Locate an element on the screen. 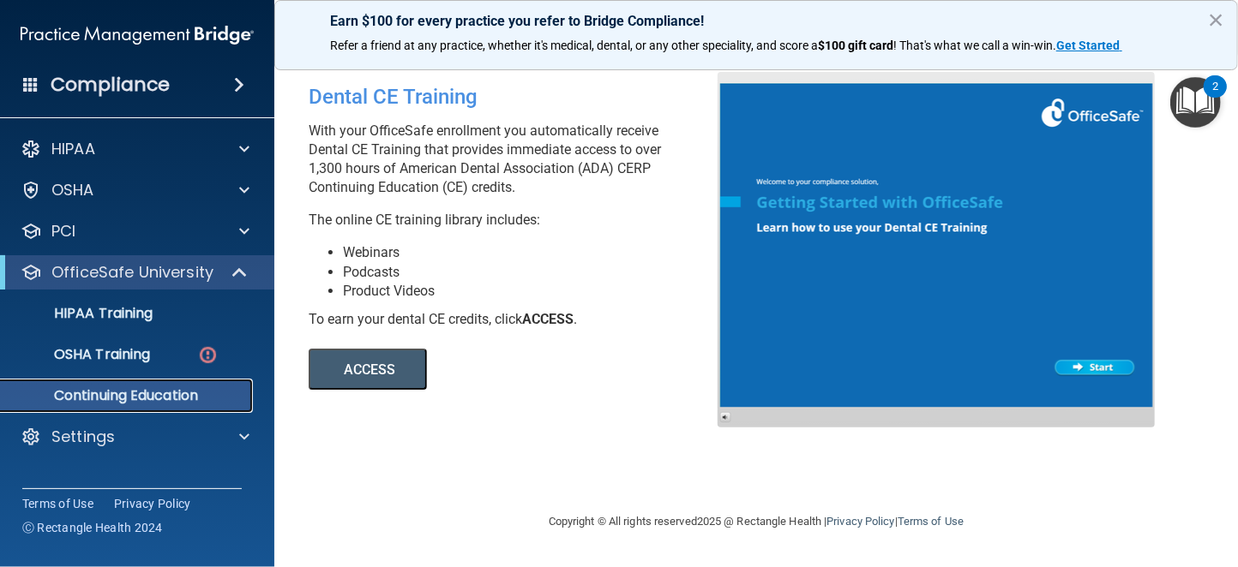  li: Webinars is located at coordinates (536, 253).